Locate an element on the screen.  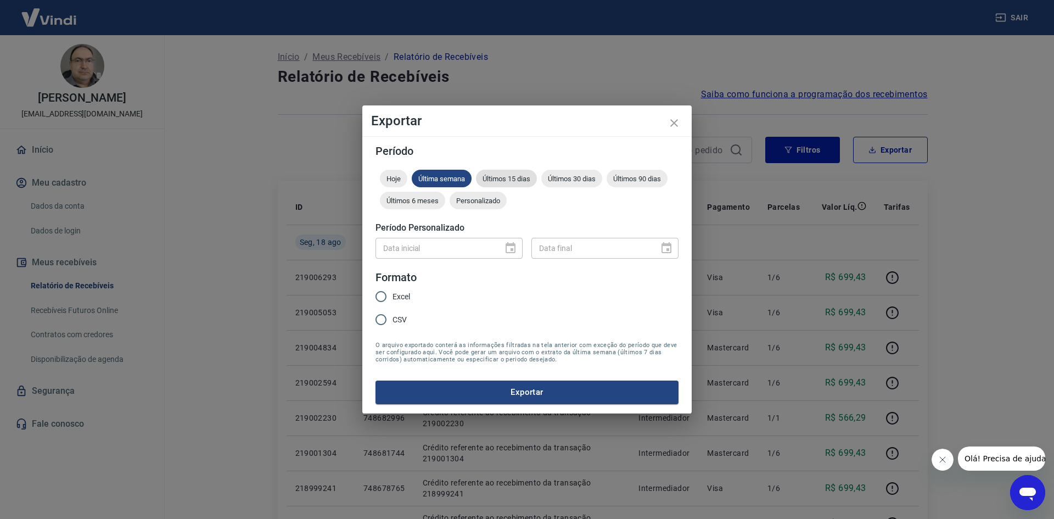
span: Personalizado is located at coordinates (478, 200).